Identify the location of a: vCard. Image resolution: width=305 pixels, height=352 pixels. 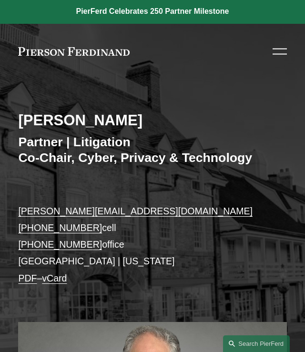
(54, 278).